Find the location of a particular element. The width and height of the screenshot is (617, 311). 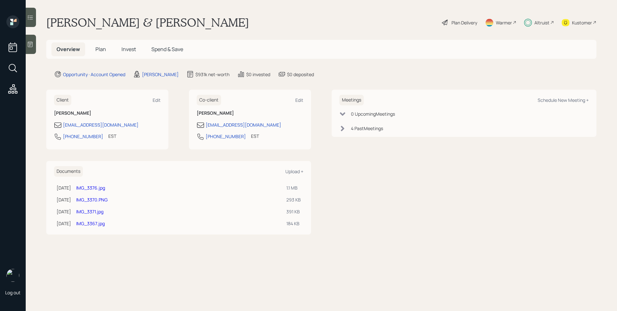

a: IMG_3370.PNG is located at coordinates (92, 200).